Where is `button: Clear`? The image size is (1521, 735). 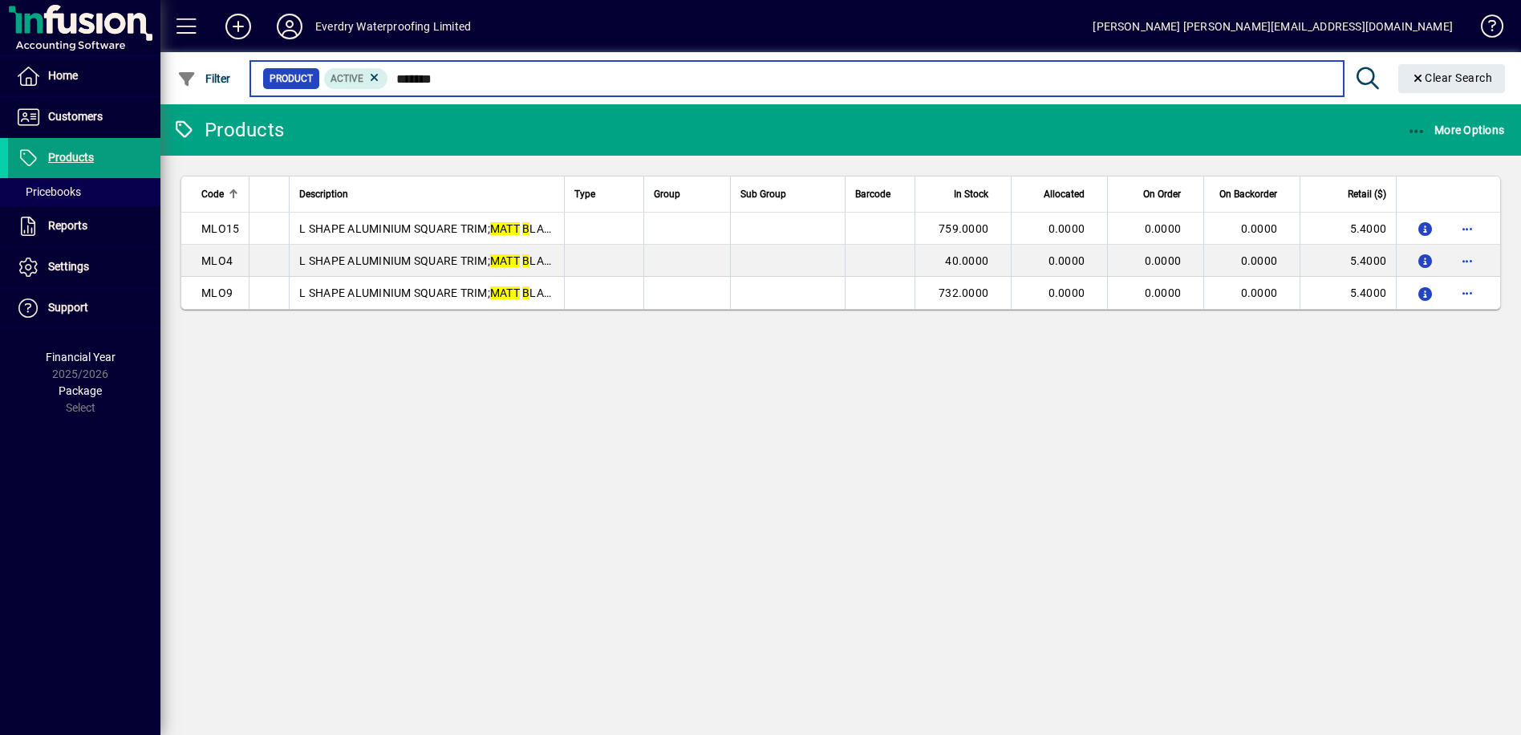 button: Clear is located at coordinates (1452, 79).